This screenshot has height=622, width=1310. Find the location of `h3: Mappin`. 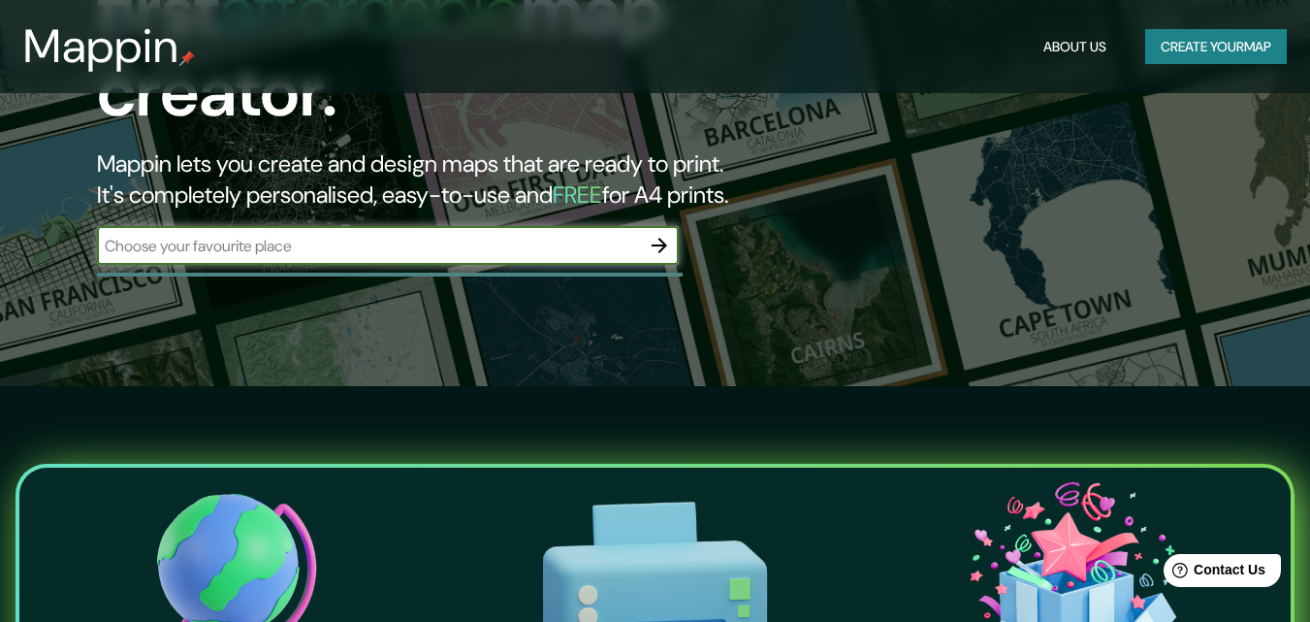

h3: Mappin is located at coordinates (101, 47).